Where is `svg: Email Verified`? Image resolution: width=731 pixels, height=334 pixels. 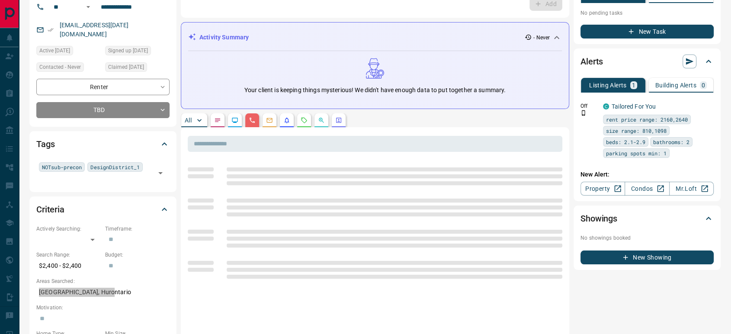 svg: Email Verified is located at coordinates (51, 30).